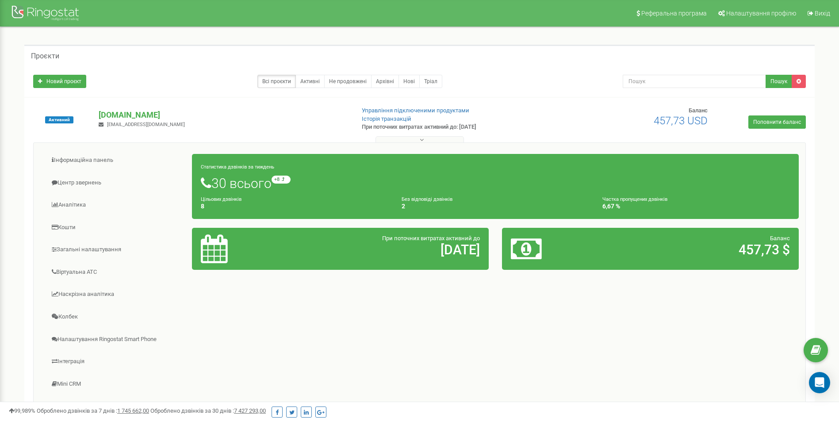  Describe the element at coordinates (778, 81) in the screenshot. I see `button: Пошук` at that location.